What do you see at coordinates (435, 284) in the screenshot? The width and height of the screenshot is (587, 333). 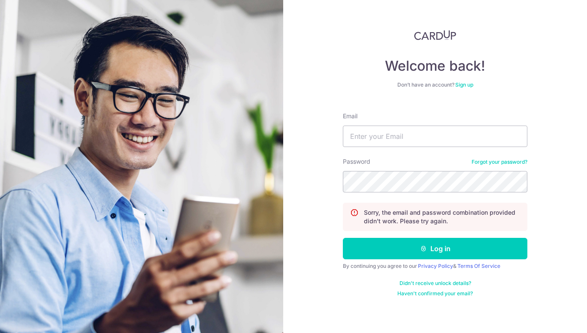 I see `a: Didn't receive unlock details?` at bounding box center [435, 284].